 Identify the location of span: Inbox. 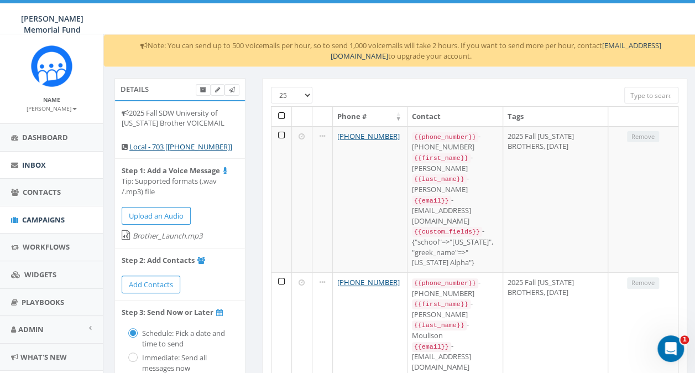
(34, 165).